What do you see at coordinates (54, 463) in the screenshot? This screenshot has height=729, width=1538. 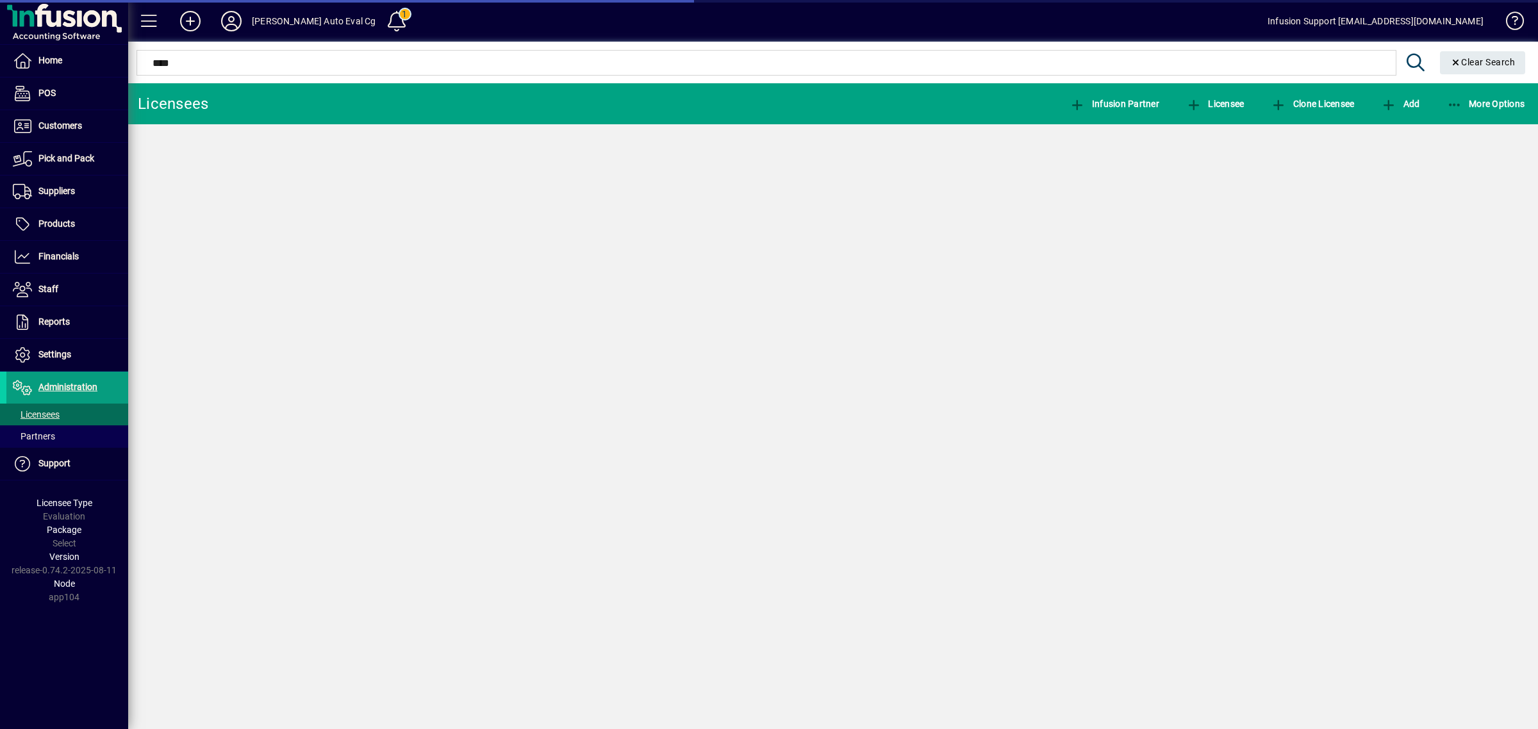 I see `span: Support` at bounding box center [54, 463].